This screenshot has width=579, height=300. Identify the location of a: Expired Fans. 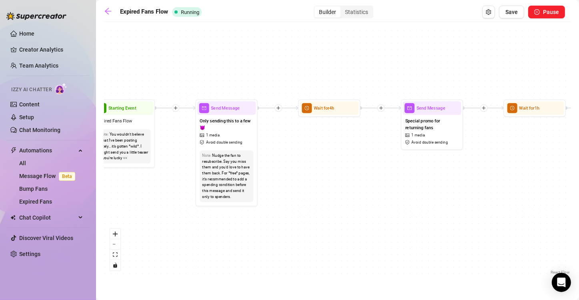
(36, 202).